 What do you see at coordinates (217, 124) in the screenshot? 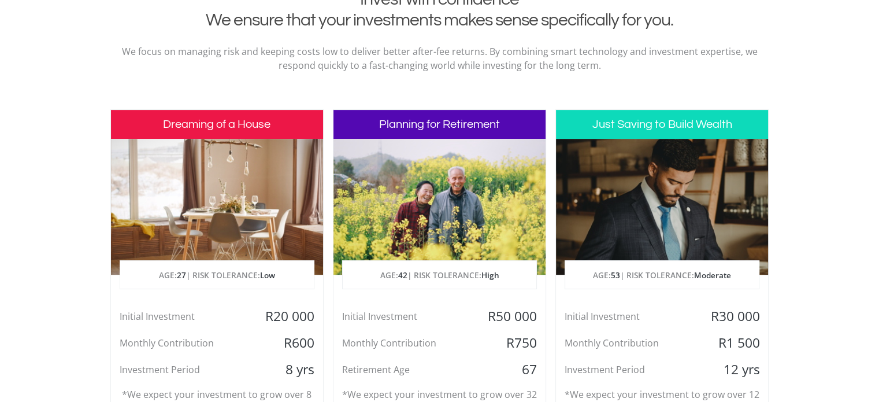
I see `h3: Dreaming of a House` at bounding box center [217, 124].